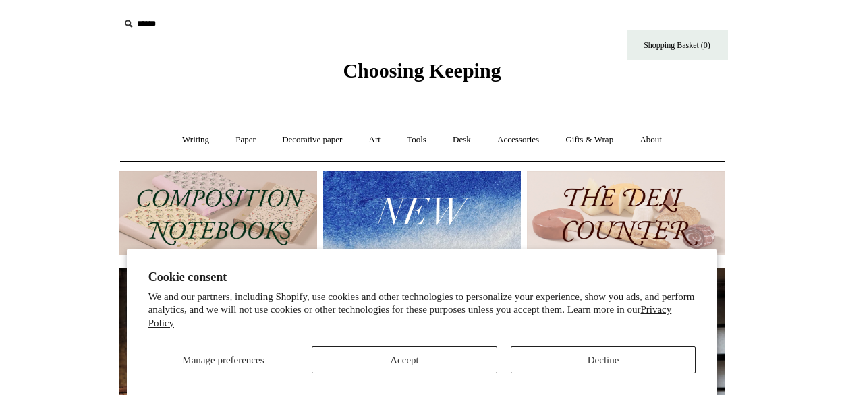 The image size is (844, 395). What do you see at coordinates (626, 213) in the screenshot?
I see `a: The Deli Counter` at bounding box center [626, 213].